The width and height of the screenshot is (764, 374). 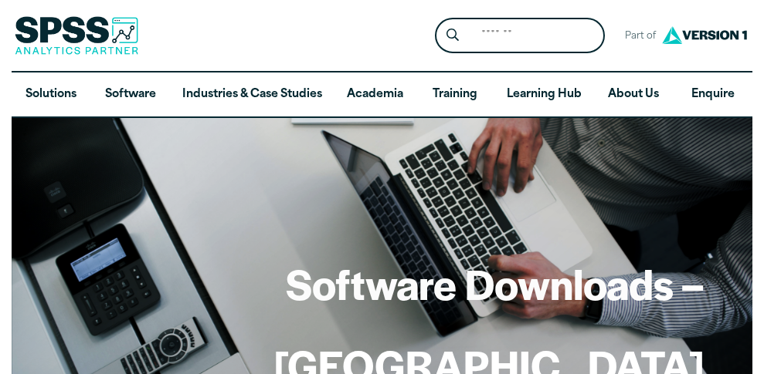 I want to click on a: Enquire, so click(x=713, y=95).